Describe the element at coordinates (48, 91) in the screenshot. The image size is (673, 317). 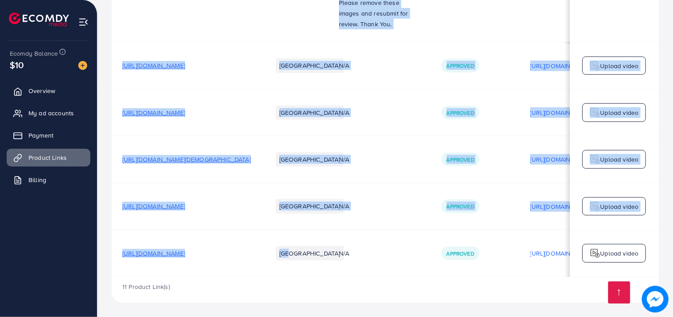
I see `a: Overview` at that location.